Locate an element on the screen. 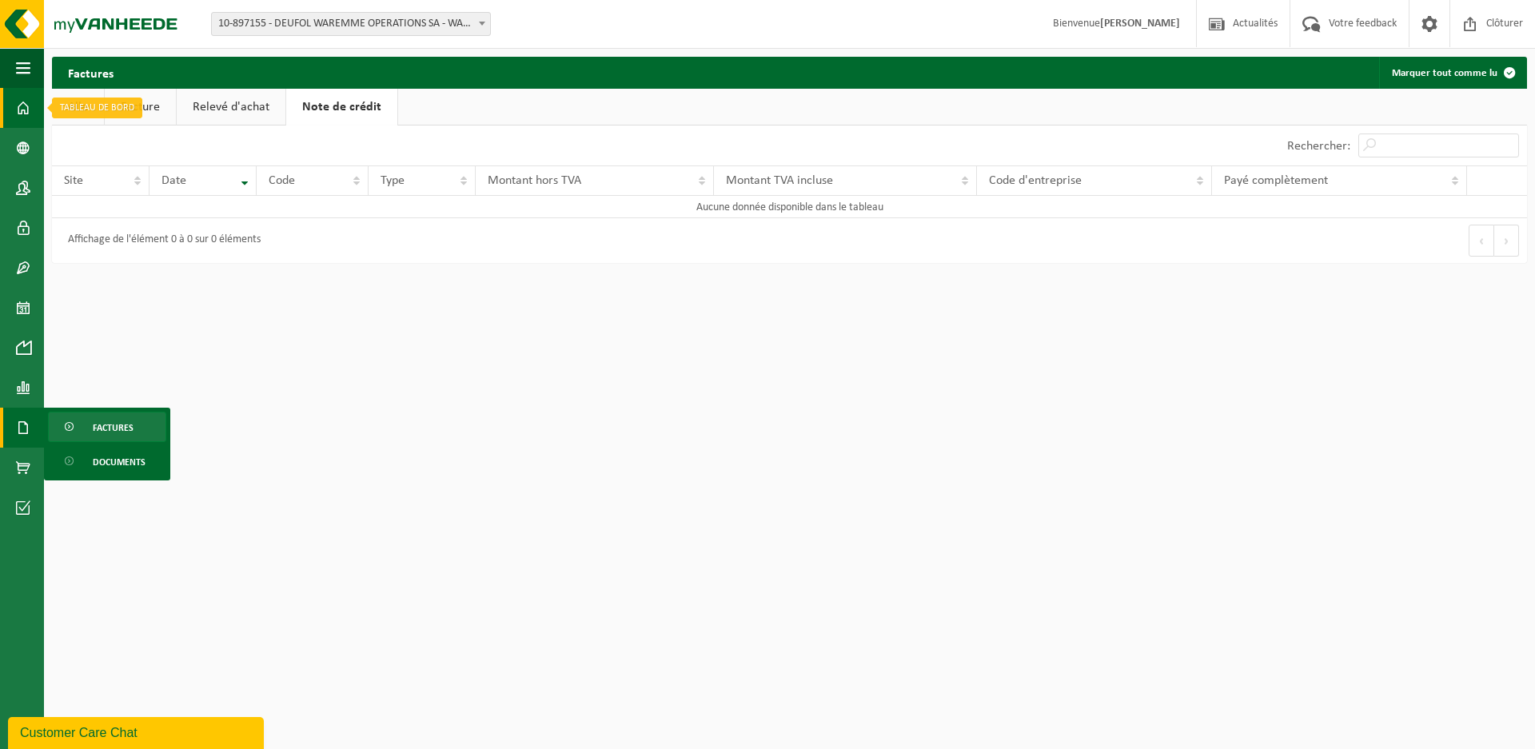 The height and width of the screenshot is (749, 1535). span: Payé complètement is located at coordinates (1276, 181).